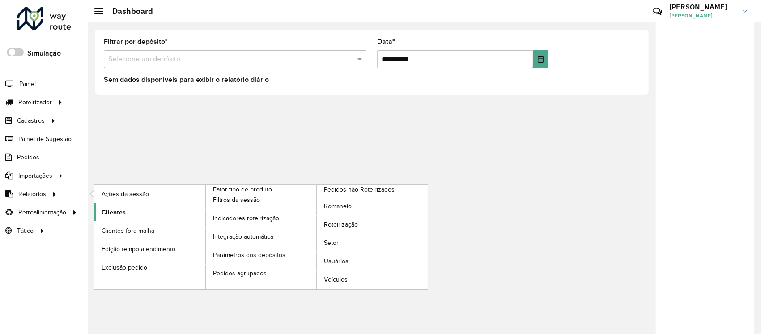 This screenshot has width=761, height=334. What do you see at coordinates (150, 230) in the screenshot?
I see `a: Clientes fora malha` at bounding box center [150, 230].